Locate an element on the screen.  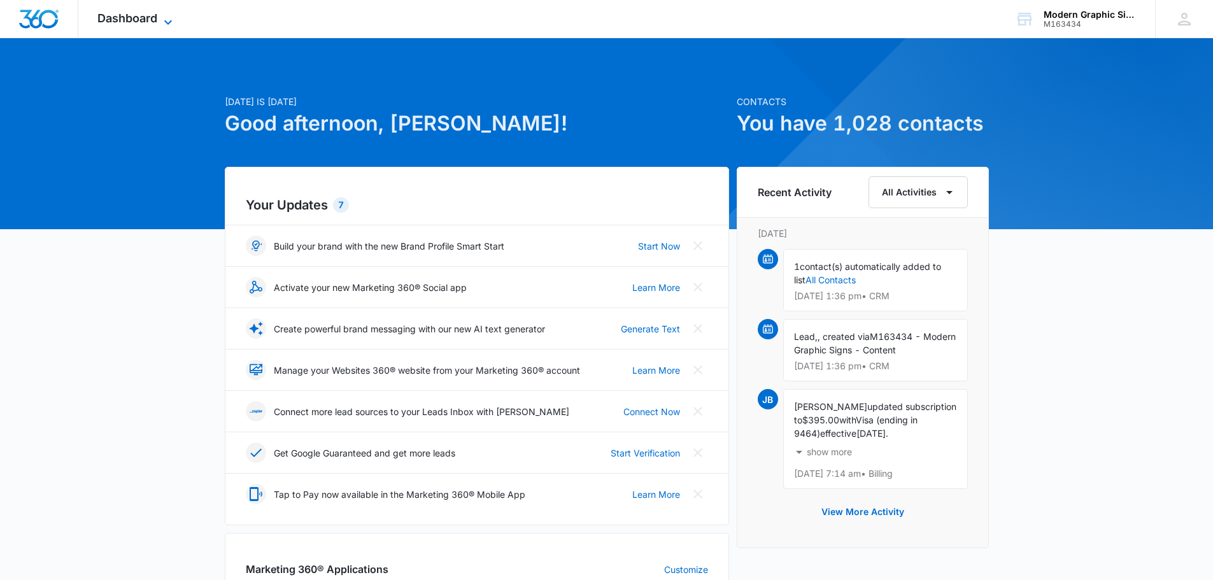
h6: Recent Activity is located at coordinates (795, 192).